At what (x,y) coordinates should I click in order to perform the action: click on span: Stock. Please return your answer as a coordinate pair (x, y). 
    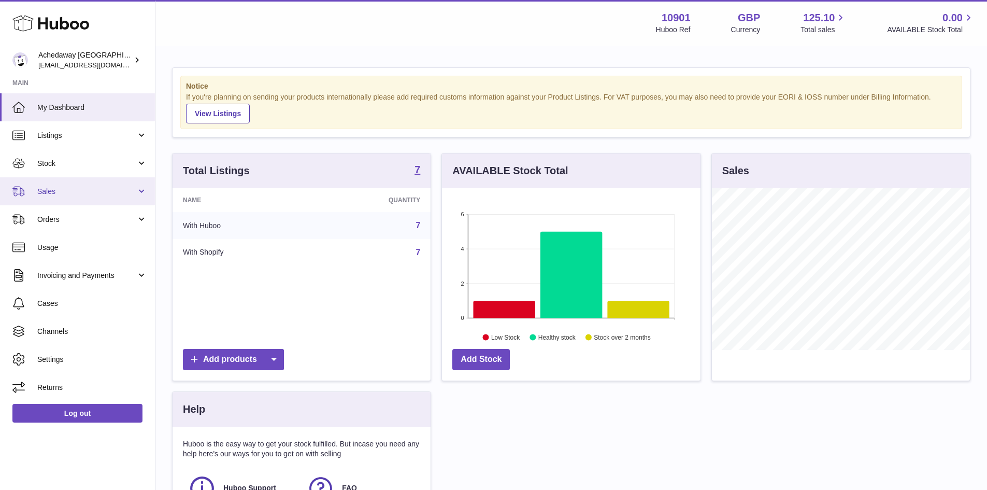
    Looking at the image, I should click on (87, 163).